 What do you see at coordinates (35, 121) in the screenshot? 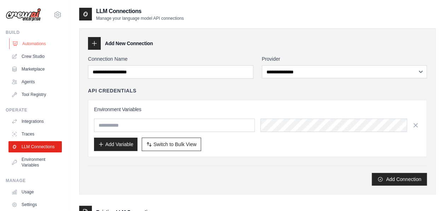
I see `a: Integrations` at bounding box center [35, 121].